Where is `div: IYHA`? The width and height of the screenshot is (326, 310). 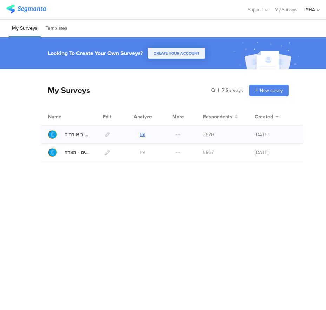 div: IYHA is located at coordinates (309, 9).